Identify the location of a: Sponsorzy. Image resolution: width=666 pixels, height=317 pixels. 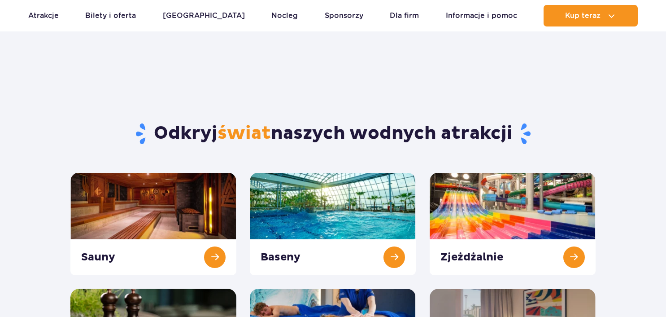
(344, 16).